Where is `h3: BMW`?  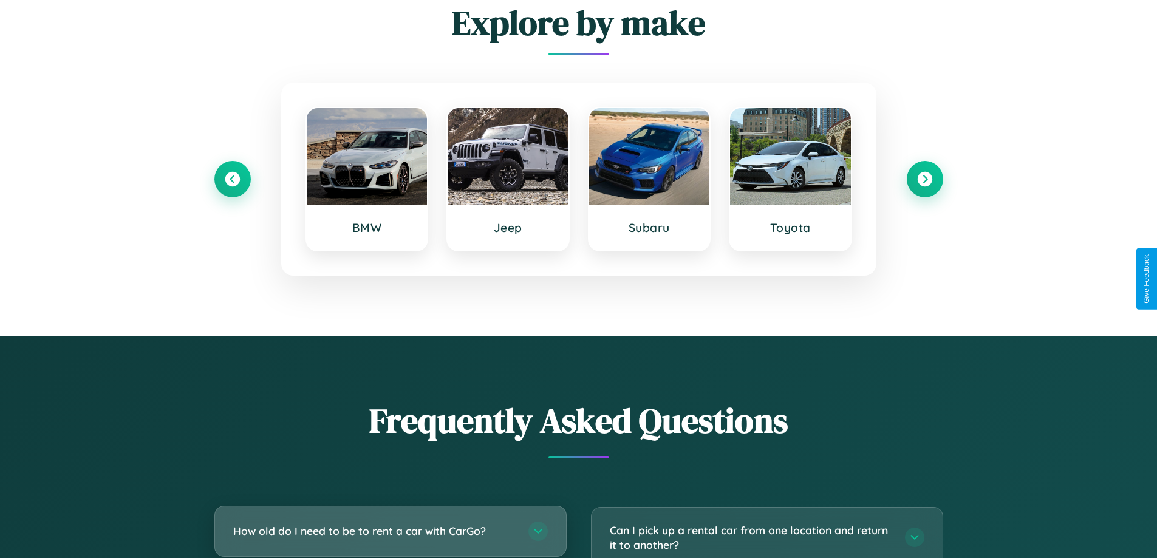
h3: BMW is located at coordinates (367, 228).